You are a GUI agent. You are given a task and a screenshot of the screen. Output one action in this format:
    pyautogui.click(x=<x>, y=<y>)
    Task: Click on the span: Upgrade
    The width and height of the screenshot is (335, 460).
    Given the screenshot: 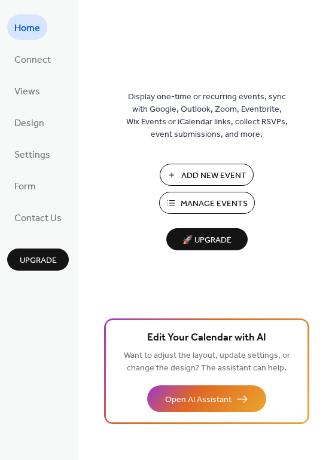 What is the action you would take?
    pyautogui.click(x=38, y=261)
    